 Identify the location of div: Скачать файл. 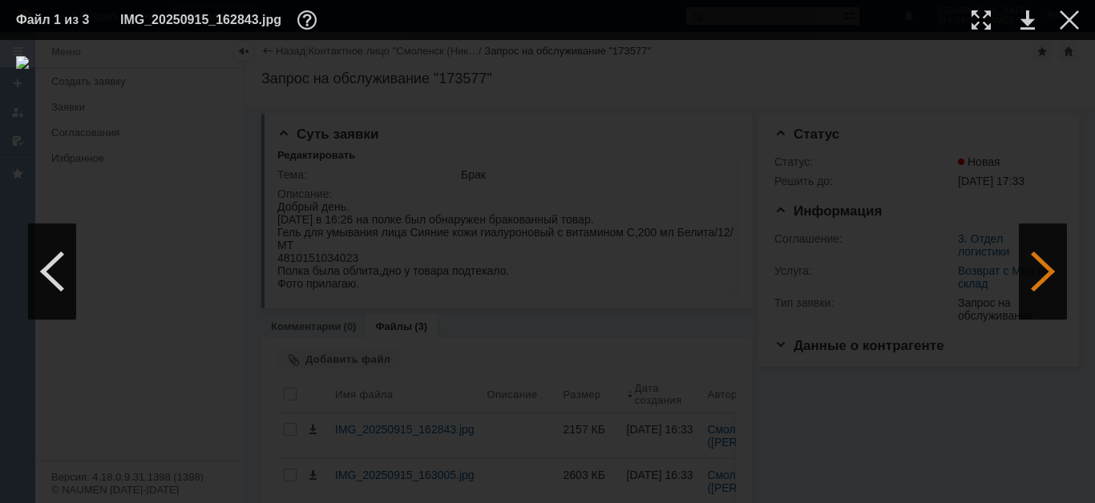
(1028, 20).